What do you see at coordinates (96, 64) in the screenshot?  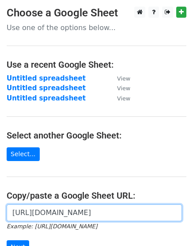 I see `h4: Use a recent Google Sheet:` at bounding box center [96, 64].